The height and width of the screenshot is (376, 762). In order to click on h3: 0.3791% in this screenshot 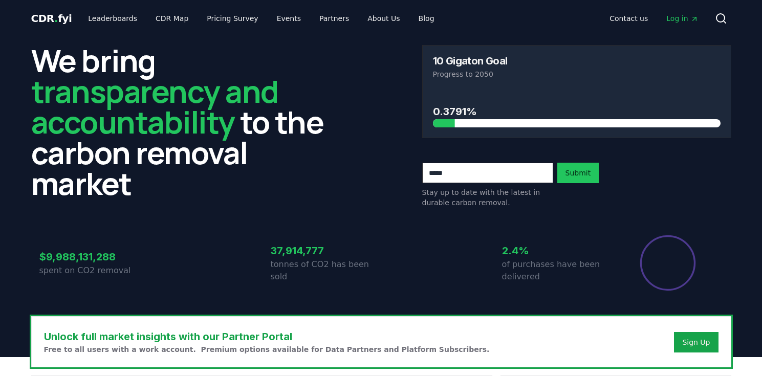, I will do `click(577, 112)`.